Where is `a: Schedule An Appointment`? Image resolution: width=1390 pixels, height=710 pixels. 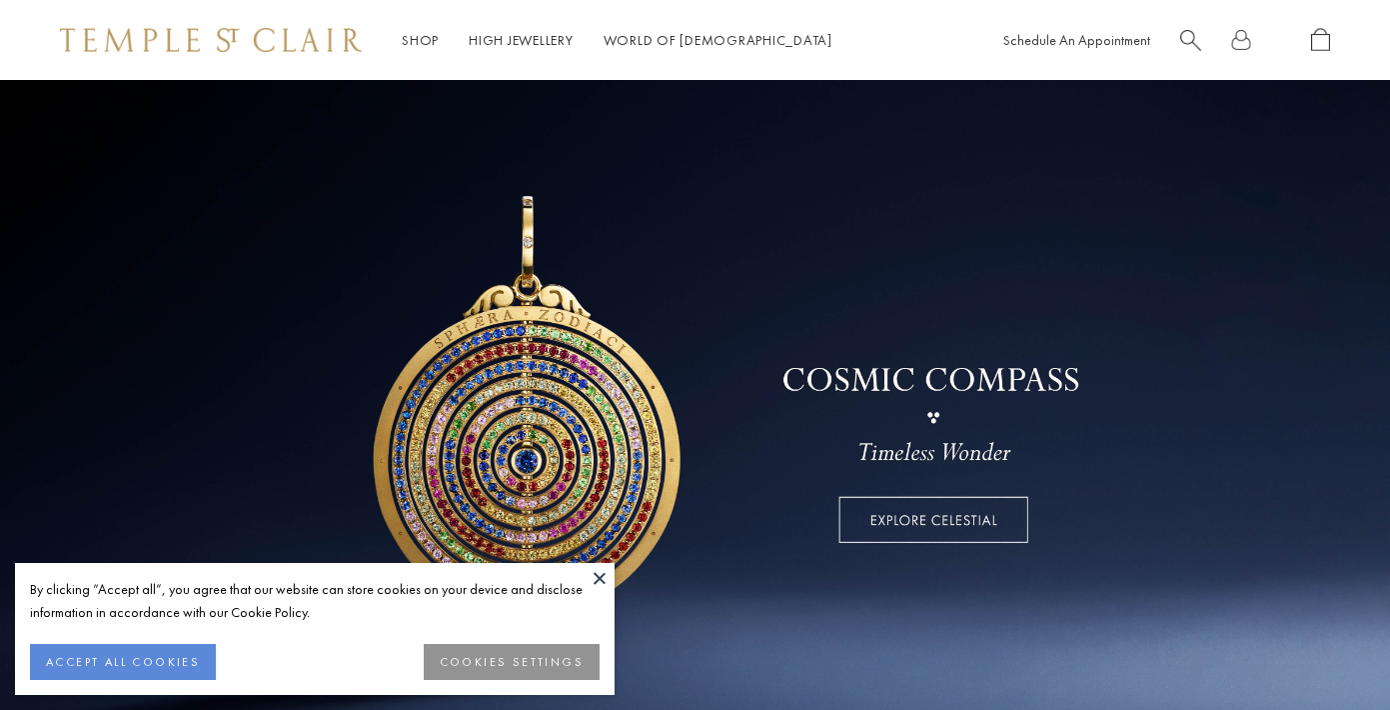 a: Schedule An Appointment is located at coordinates (1076, 40).